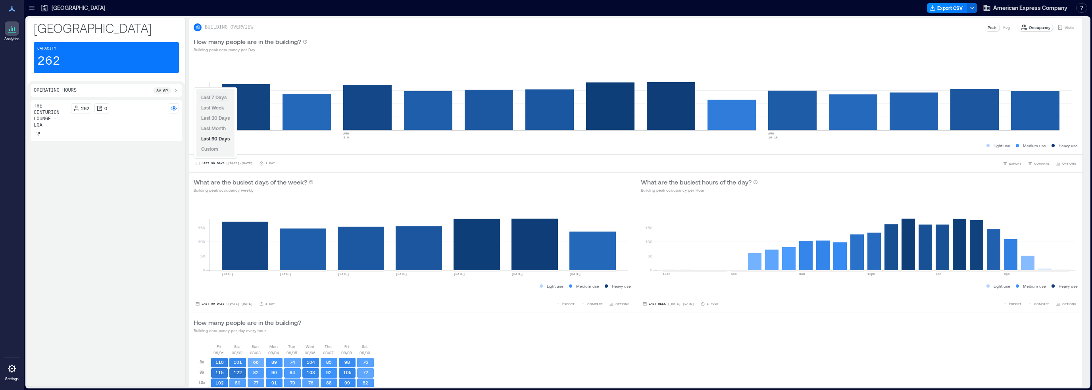 The image size is (1092, 390). I want to click on p: Mon, so click(273, 346).